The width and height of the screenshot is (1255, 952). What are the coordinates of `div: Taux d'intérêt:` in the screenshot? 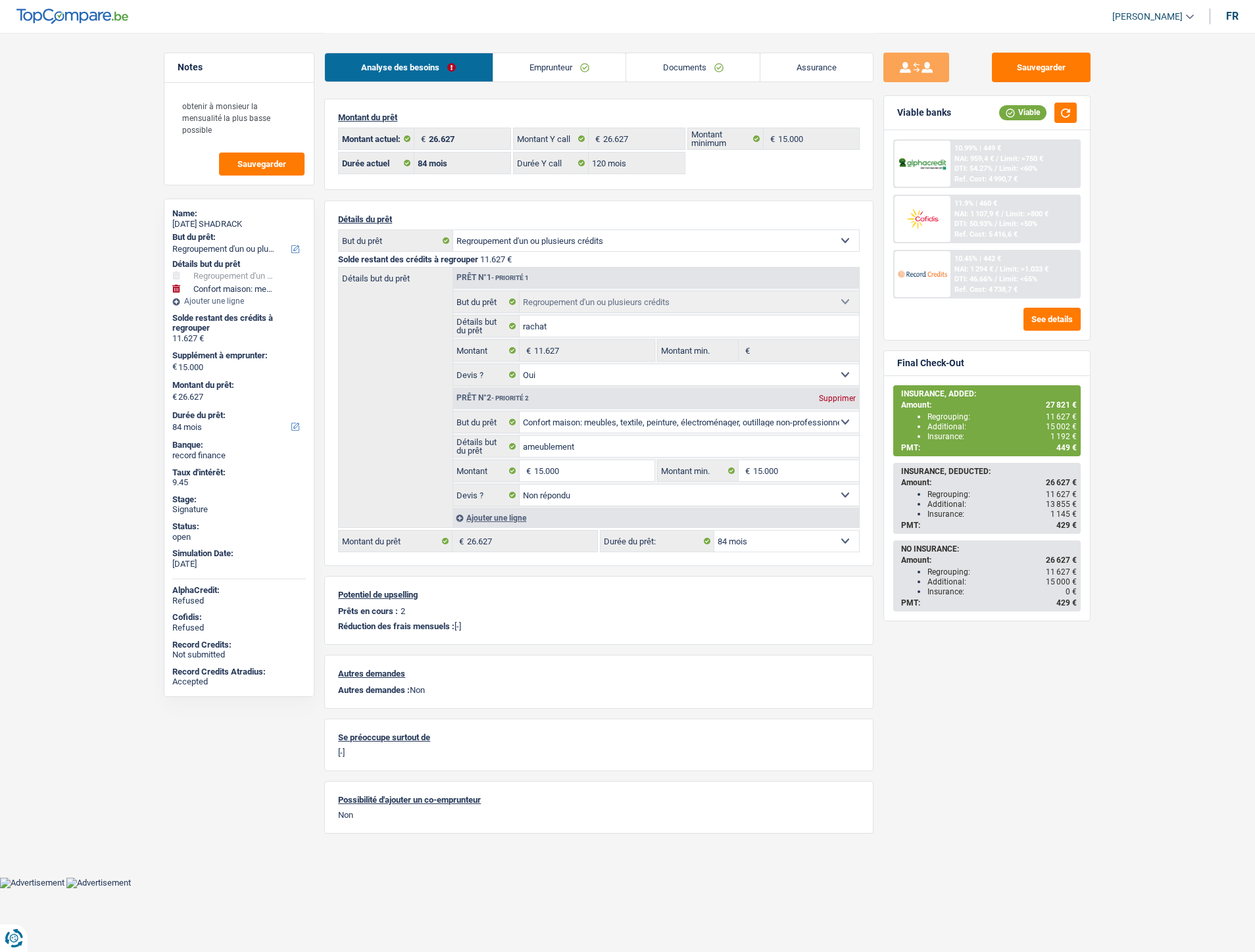 It's located at (239, 473).